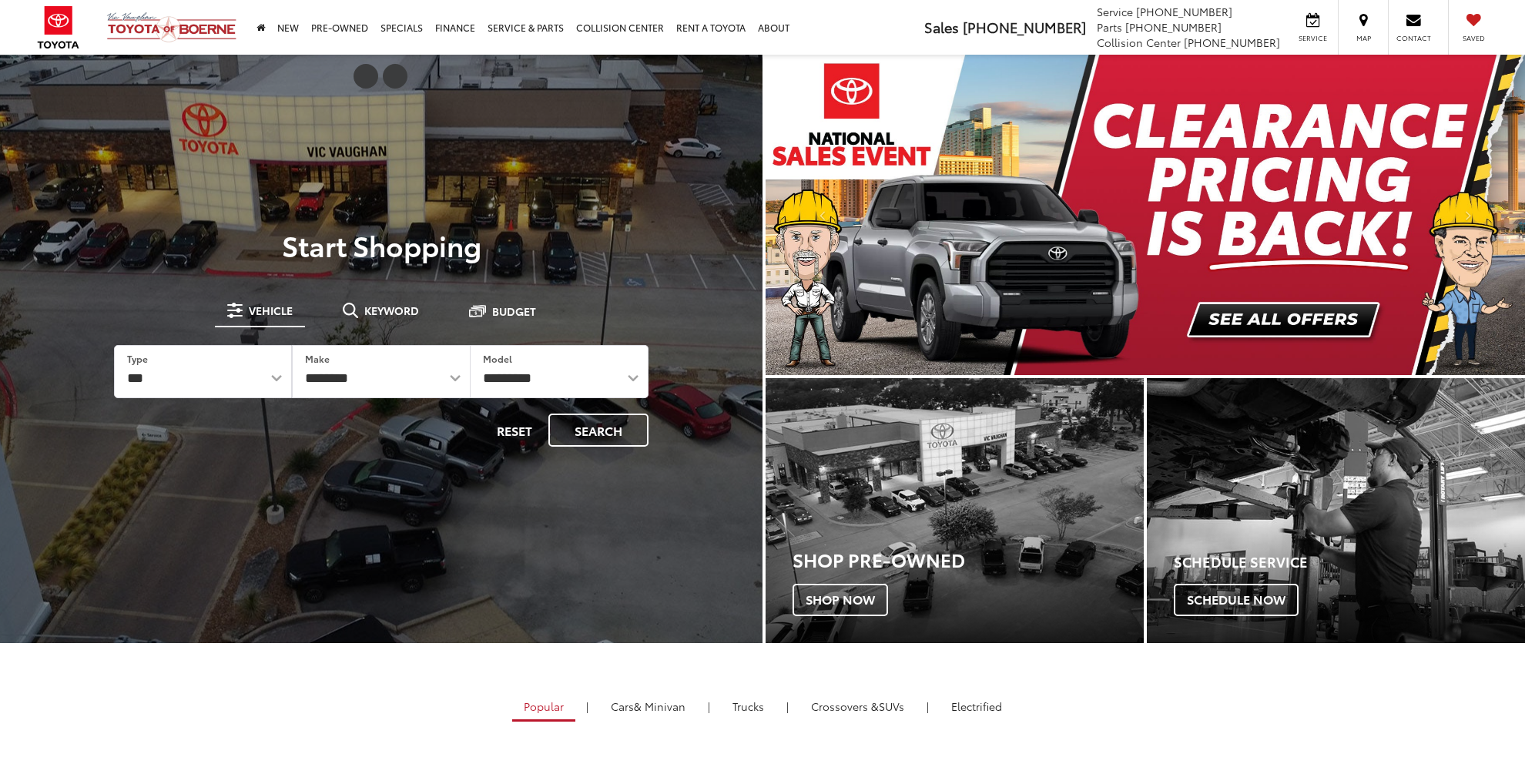 This screenshot has height=784, width=1525. I want to click on label: Make, so click(317, 358).